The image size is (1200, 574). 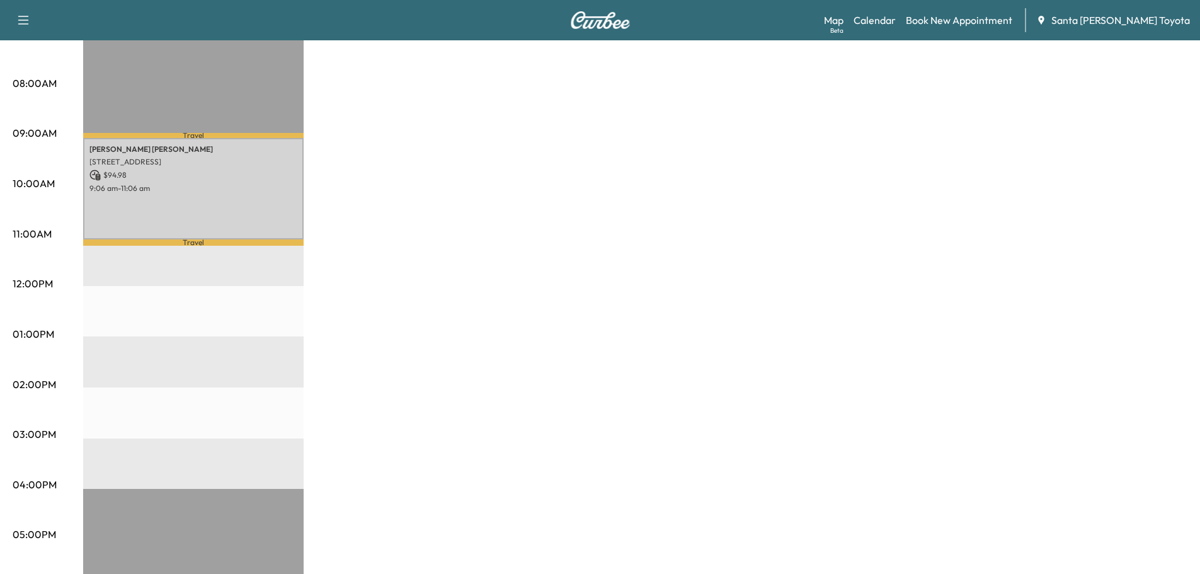 I want to click on div: Beta, so click(x=837, y=30).